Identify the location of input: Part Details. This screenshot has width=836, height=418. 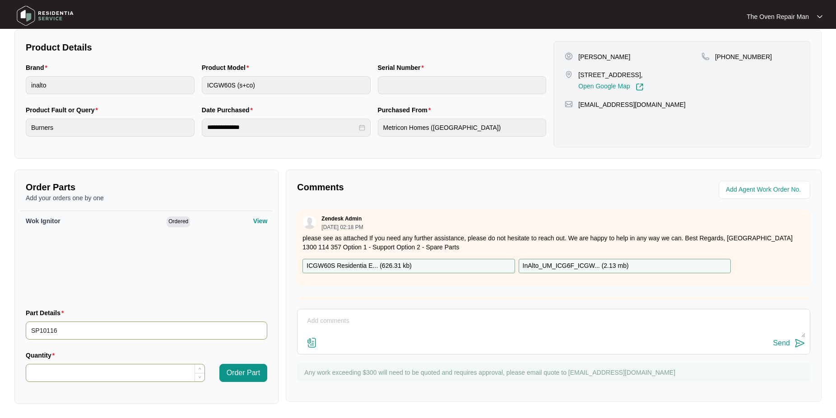
(146, 331).